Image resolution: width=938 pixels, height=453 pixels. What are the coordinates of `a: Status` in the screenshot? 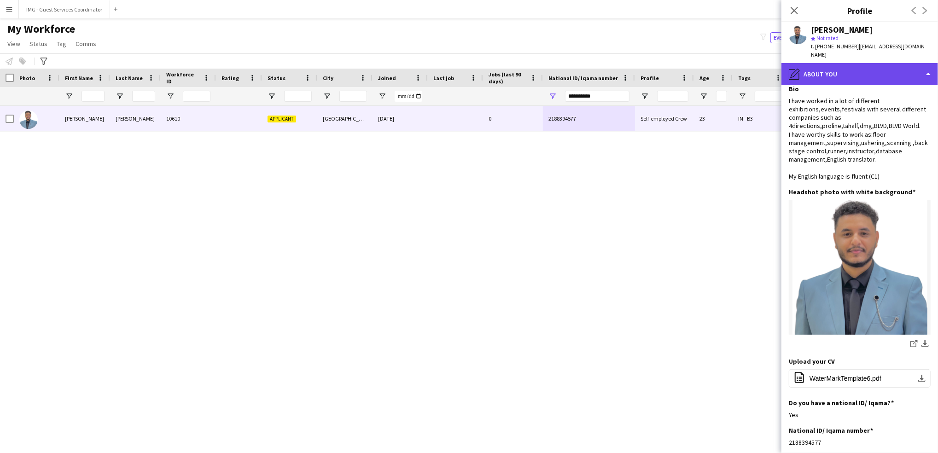 It's located at (38, 44).